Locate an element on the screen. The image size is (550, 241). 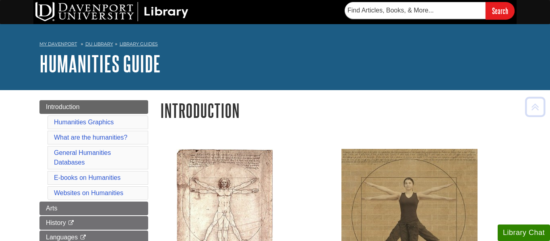
nav: breadcrumb is located at coordinates (275, 45).